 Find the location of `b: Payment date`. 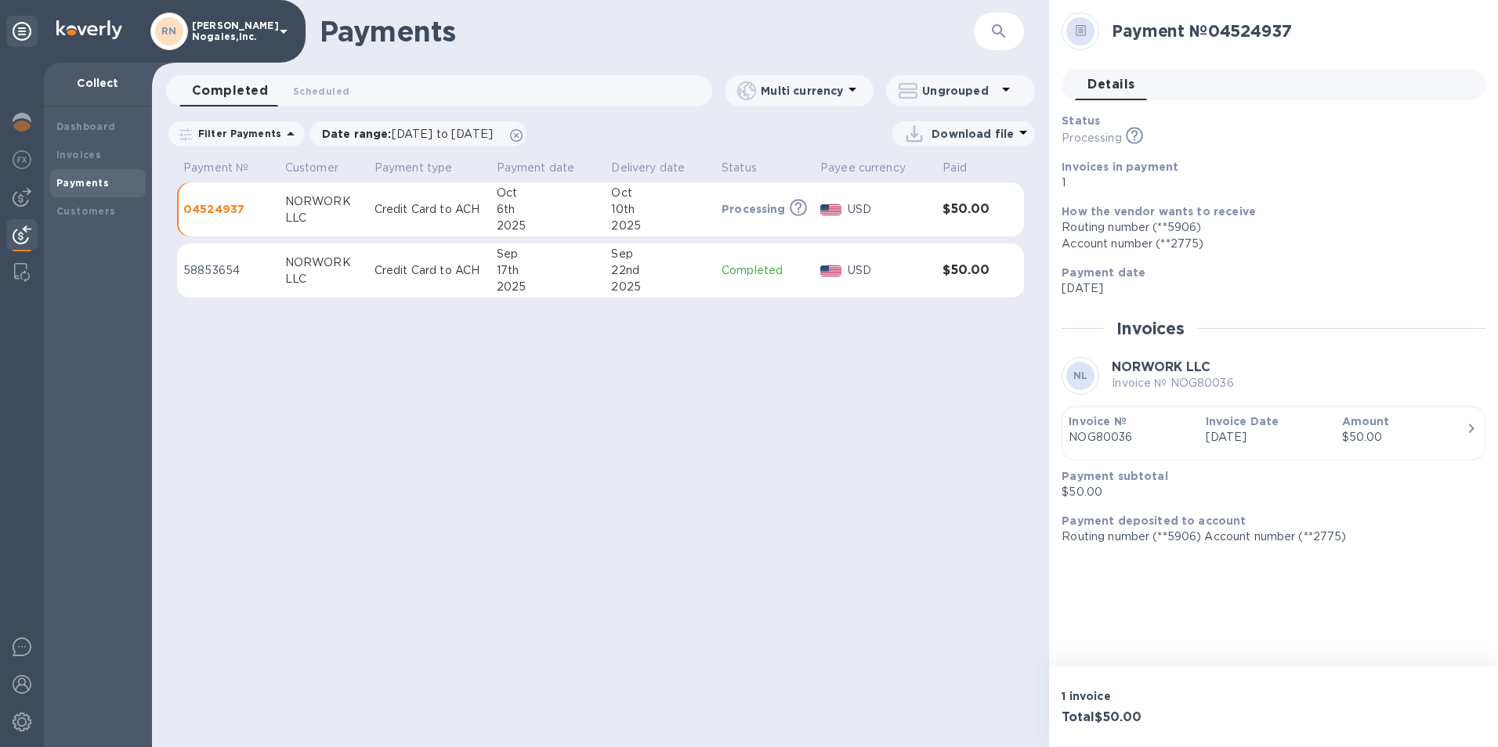

b: Payment date is located at coordinates (1103, 273).